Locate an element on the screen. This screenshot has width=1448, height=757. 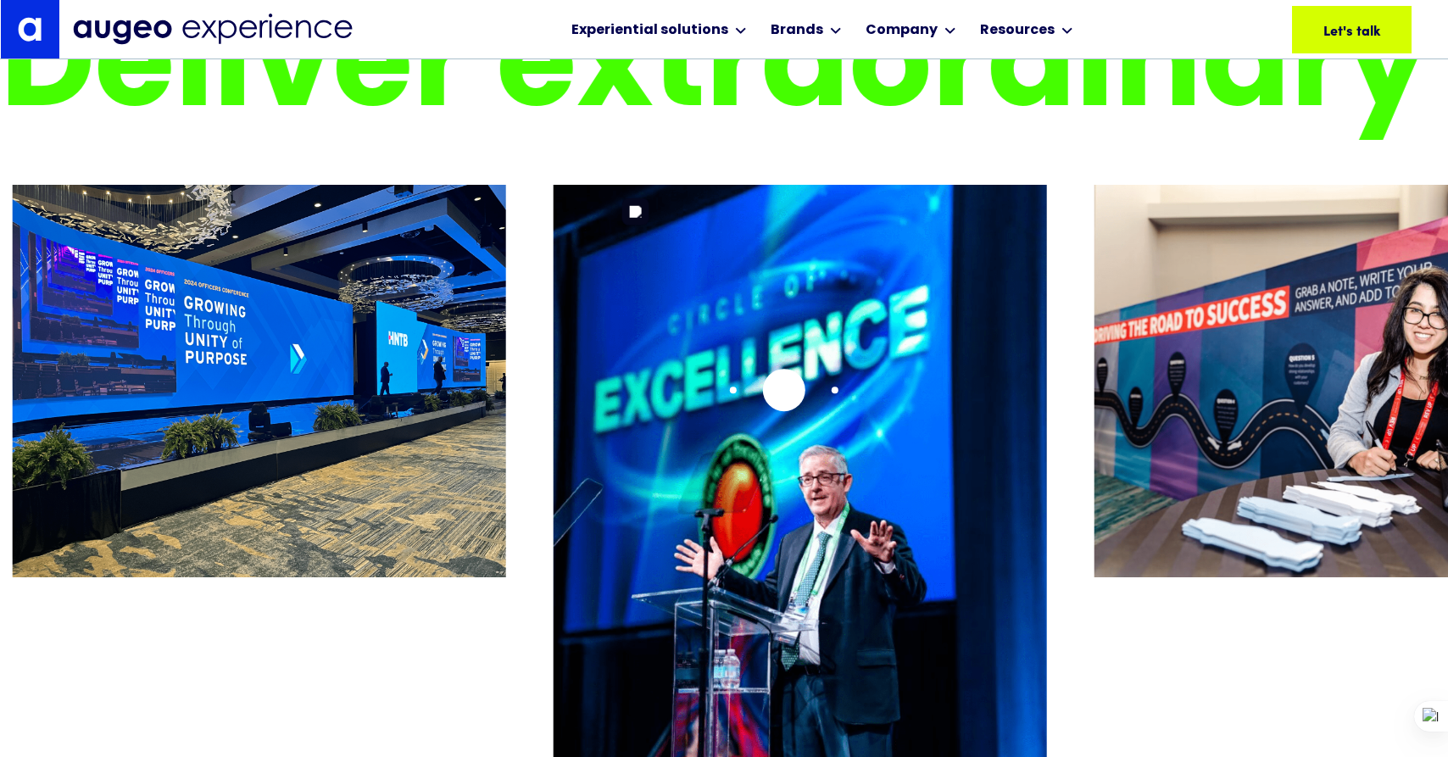
div: Company is located at coordinates (901, 31).